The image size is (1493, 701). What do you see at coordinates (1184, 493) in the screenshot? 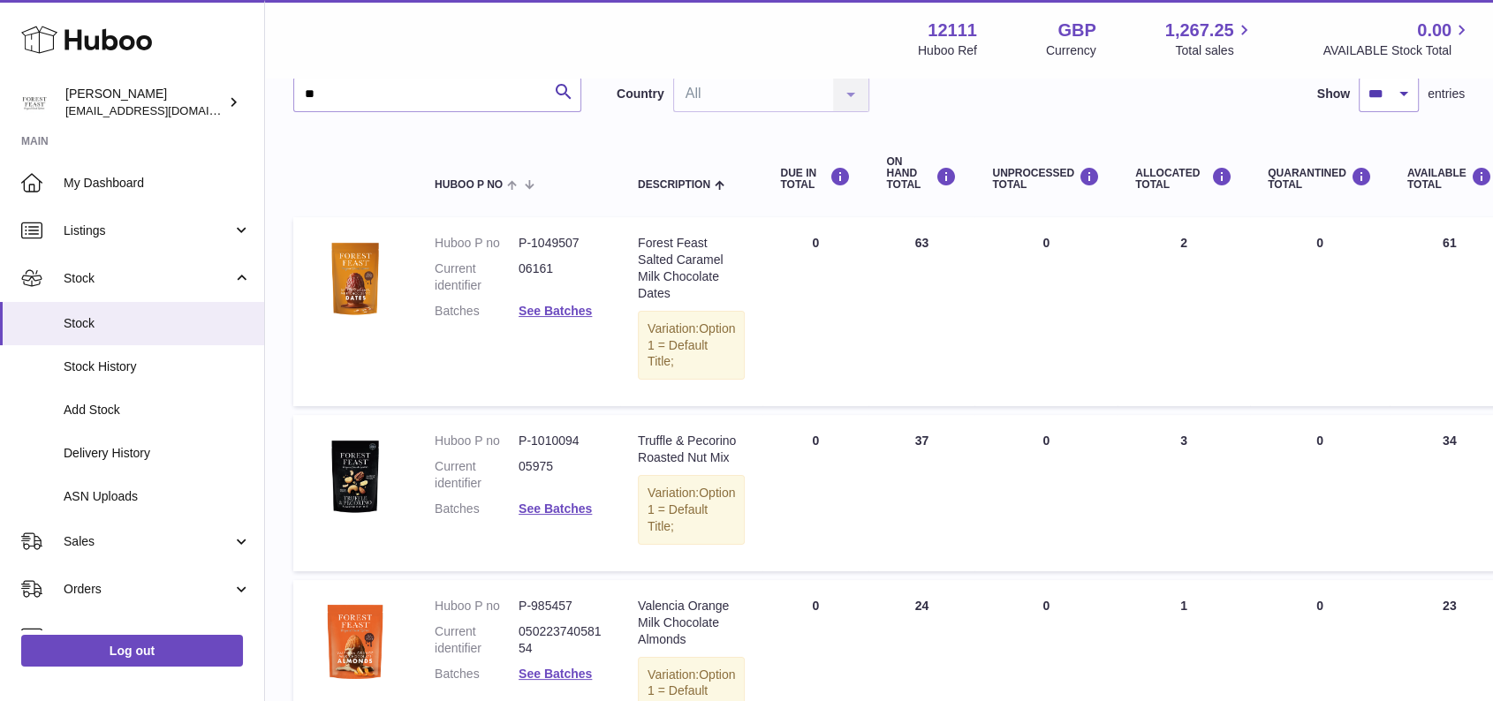
I see `td: 3` at bounding box center [1184, 493].